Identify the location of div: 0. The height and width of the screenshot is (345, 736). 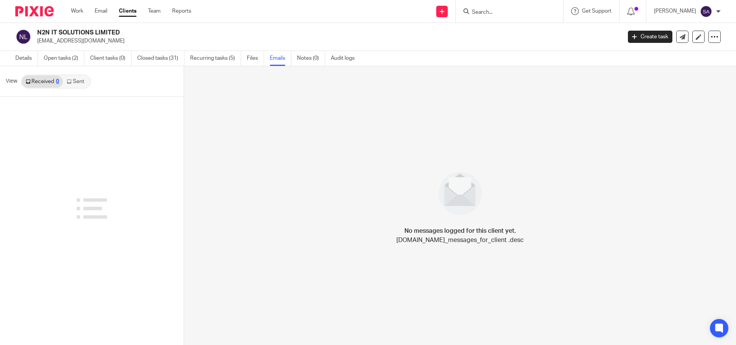
(58, 82).